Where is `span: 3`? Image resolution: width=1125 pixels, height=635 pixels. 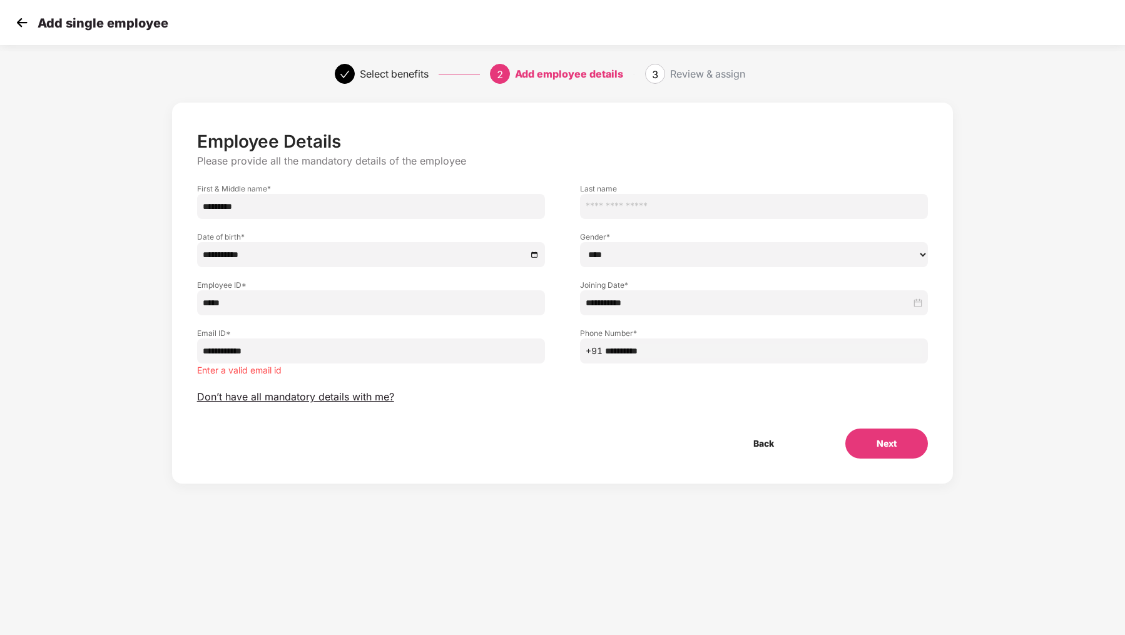
span: 3 is located at coordinates (655, 74).